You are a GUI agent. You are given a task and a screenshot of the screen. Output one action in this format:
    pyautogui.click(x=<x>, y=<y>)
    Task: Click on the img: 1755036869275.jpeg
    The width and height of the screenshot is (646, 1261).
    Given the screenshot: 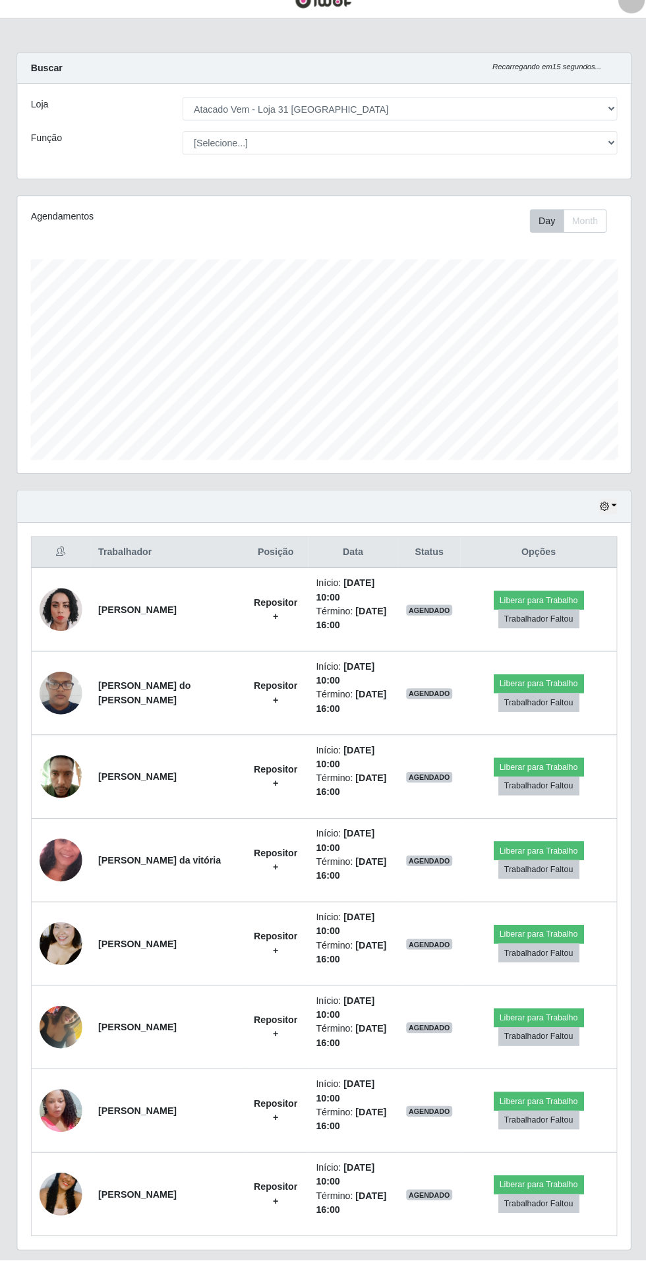 What is the action you would take?
    pyautogui.click(x=63, y=1030)
    